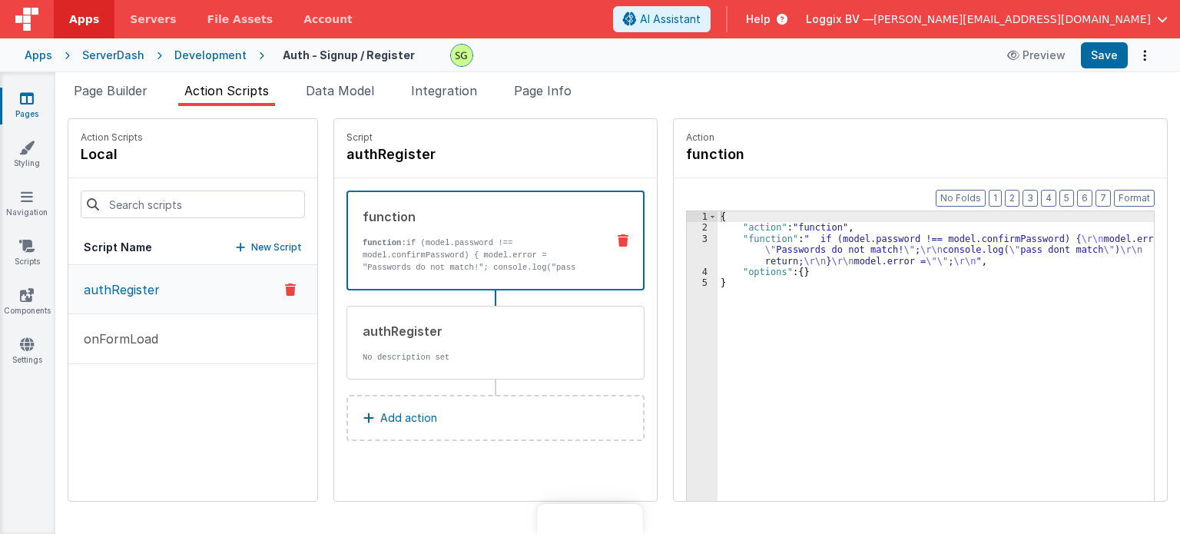 The height and width of the screenshot is (534, 1180). Describe the element at coordinates (462, 154) in the screenshot. I see `h4: authRegister` at that location.